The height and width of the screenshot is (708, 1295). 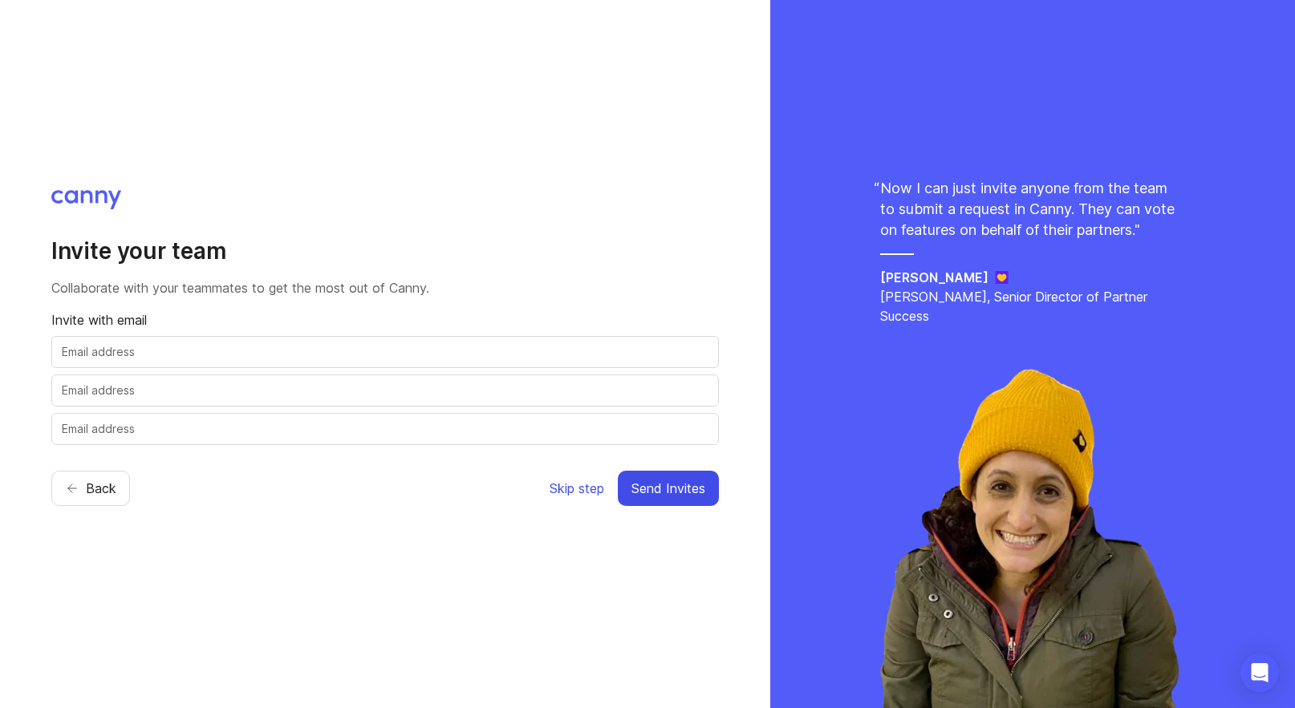 What do you see at coordinates (385, 288) in the screenshot?
I see `p: Collaborate with your teammates to get the most out of Canny.` at bounding box center [385, 288].